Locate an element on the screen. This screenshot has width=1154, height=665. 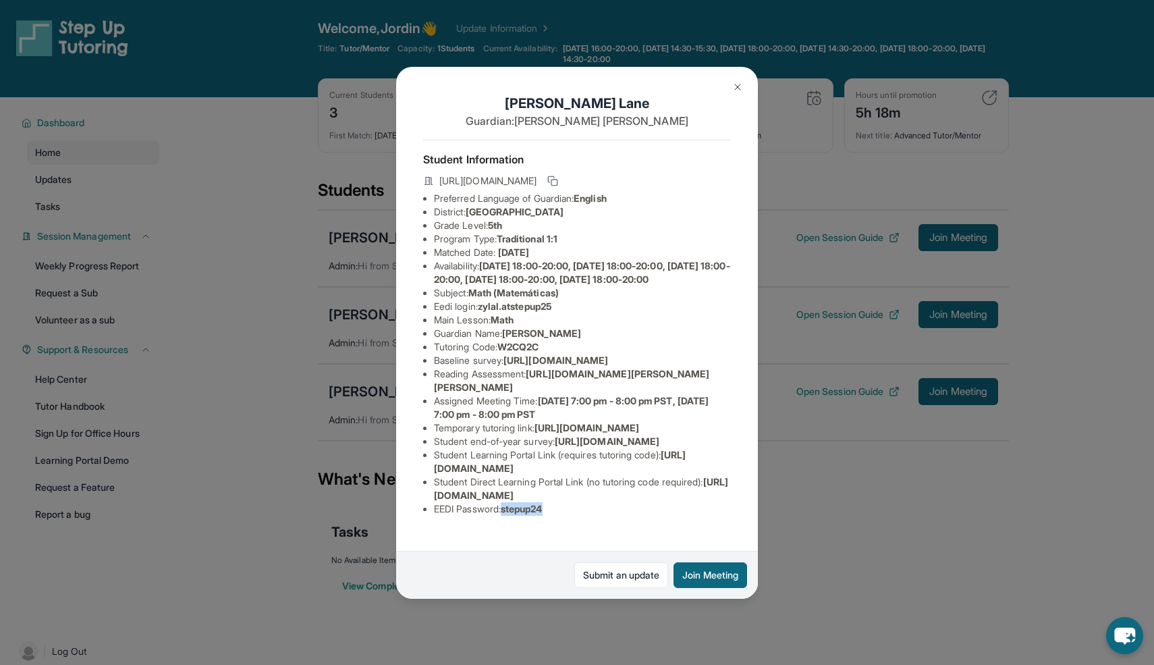
img: Close Icon is located at coordinates (738, 87).